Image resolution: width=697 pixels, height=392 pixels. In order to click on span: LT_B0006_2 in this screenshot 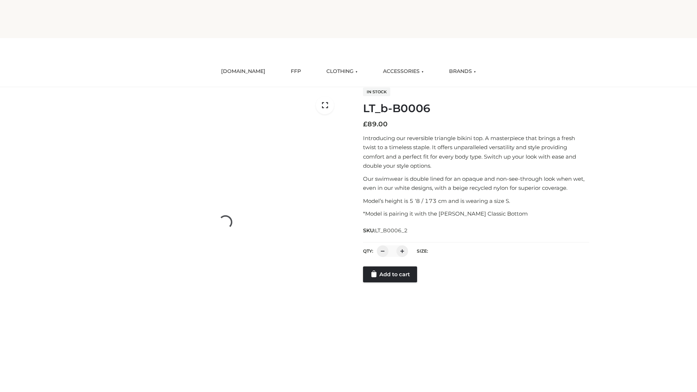, I will do `click(392, 231)`.